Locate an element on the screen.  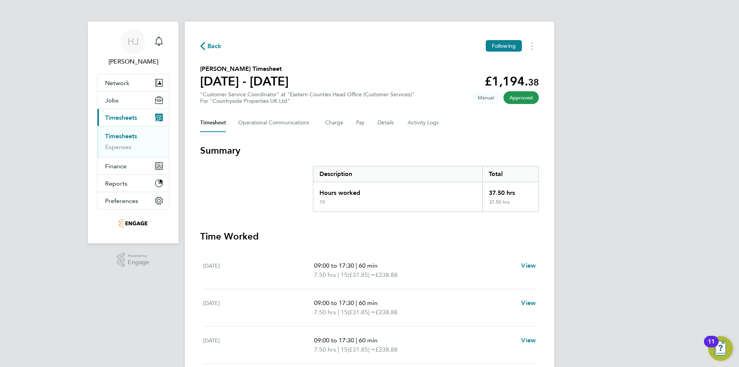
span: Back is located at coordinates (214, 46).